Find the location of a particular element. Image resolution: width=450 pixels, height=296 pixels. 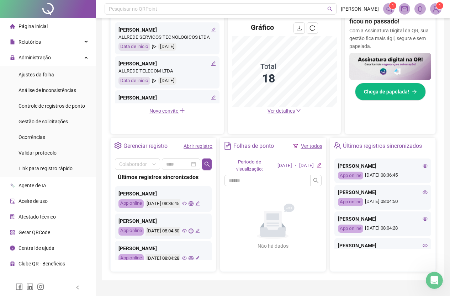

span: Chega de papelada! is located at coordinates (386, 92).